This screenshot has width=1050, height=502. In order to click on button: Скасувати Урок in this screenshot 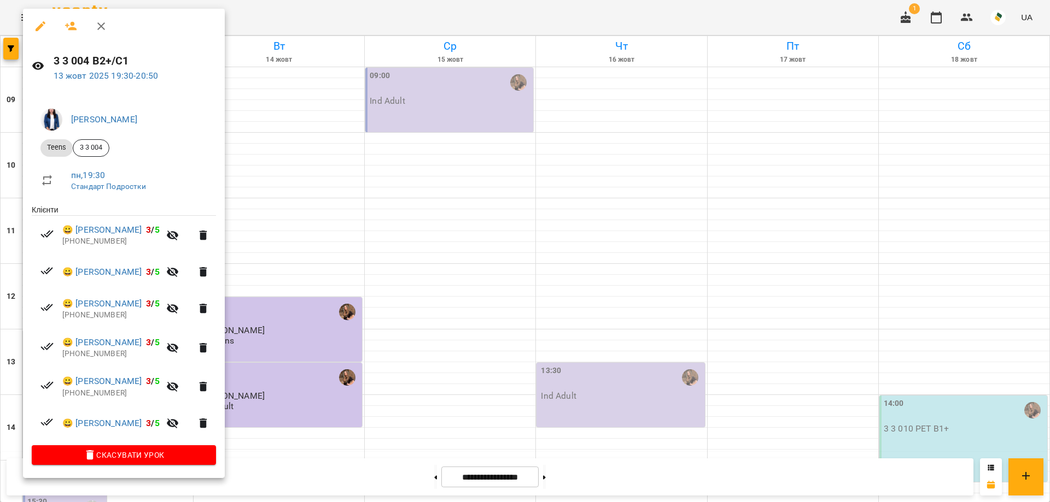, I will do `click(124, 455)`.